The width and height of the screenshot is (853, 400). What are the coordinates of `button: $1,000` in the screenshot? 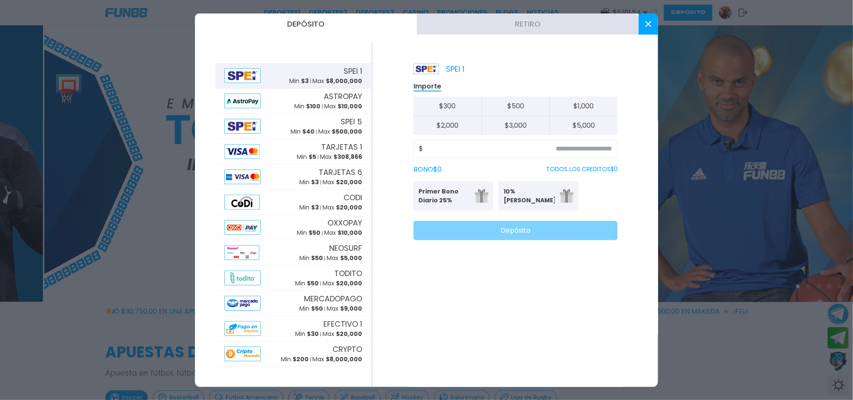 It's located at (584, 106).